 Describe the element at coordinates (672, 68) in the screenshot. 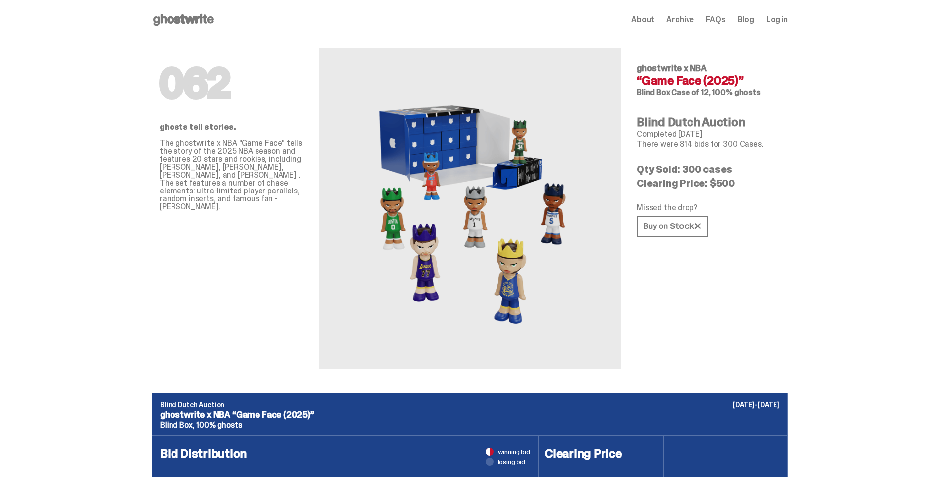

I see `span: ghostwrite x NBA` at that location.